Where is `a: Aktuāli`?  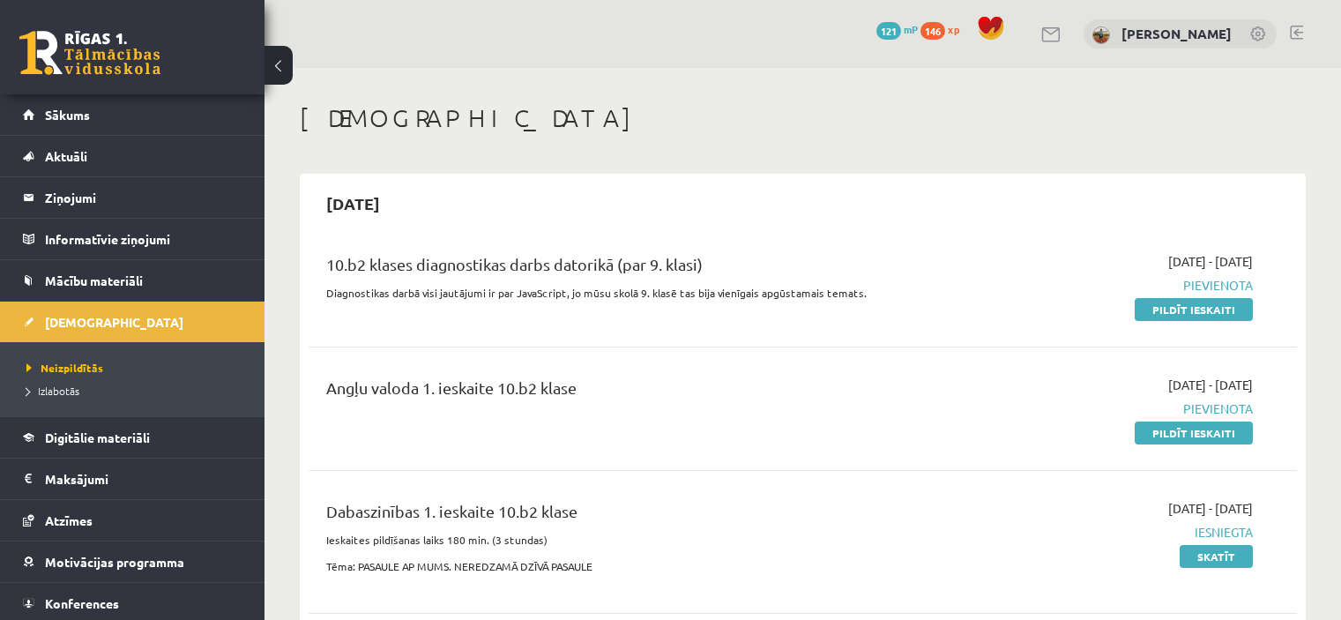
a: Aktuāli is located at coordinates (132, 156).